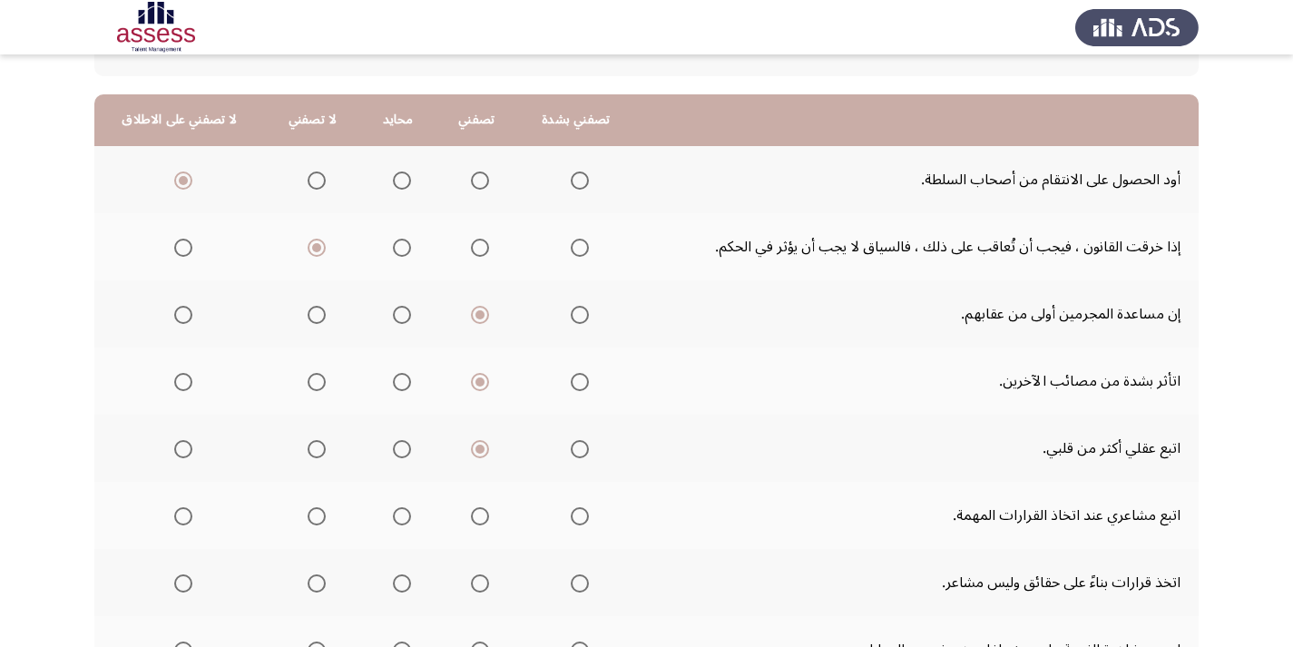  I want to click on th: تصفني بشدة, so click(575, 120).